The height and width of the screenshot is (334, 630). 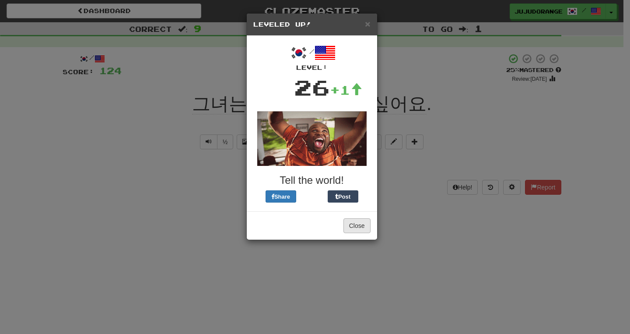 What do you see at coordinates (343, 197) in the screenshot?
I see `button: Post` at bounding box center [343, 197].